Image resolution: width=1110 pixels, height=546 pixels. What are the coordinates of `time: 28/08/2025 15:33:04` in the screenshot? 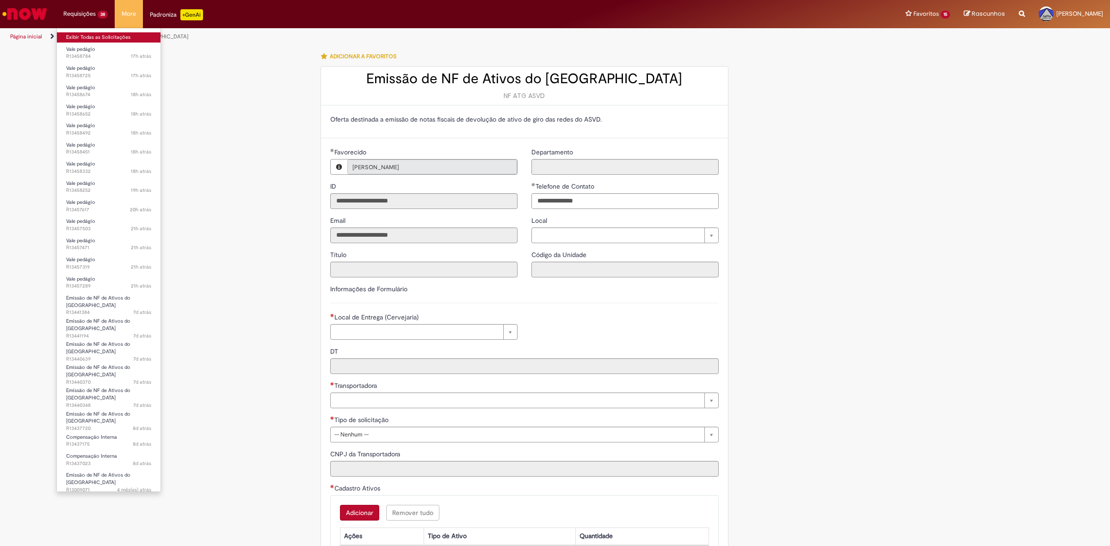 It's located at (141, 75).